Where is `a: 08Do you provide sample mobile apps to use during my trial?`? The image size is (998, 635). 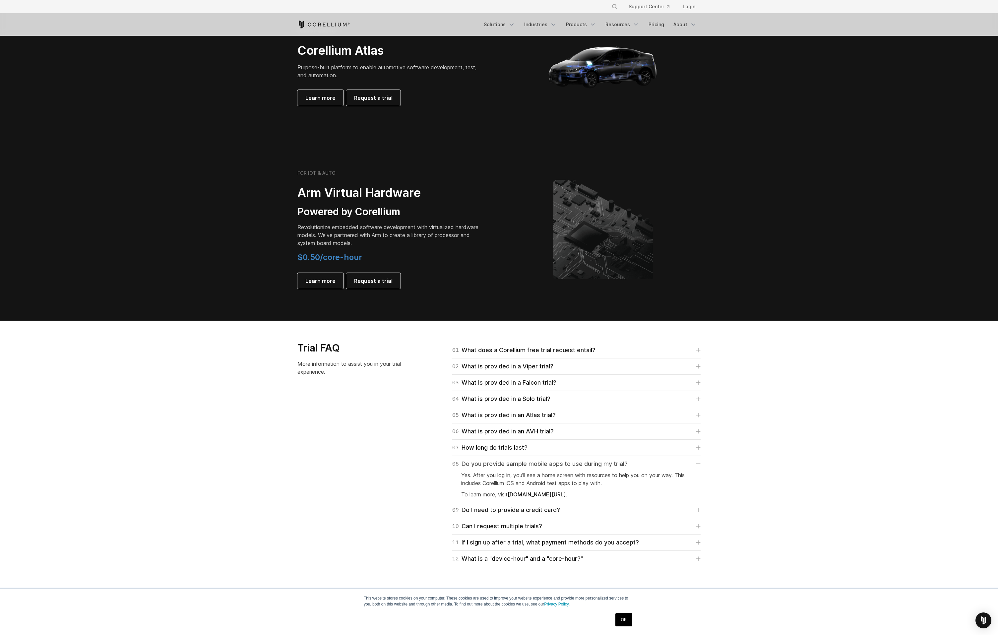 a: 08Do you provide sample mobile apps to use during my trial? is located at coordinates (577, 464).